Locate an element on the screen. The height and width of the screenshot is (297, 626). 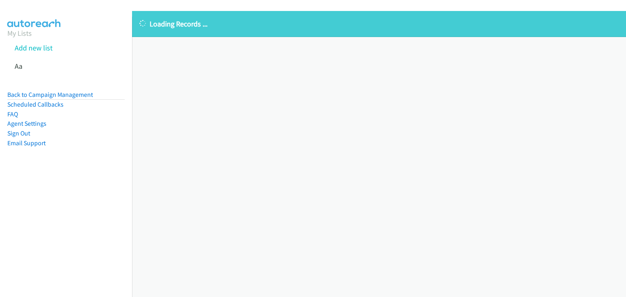
a: Back to Campaign Management is located at coordinates (50, 95).